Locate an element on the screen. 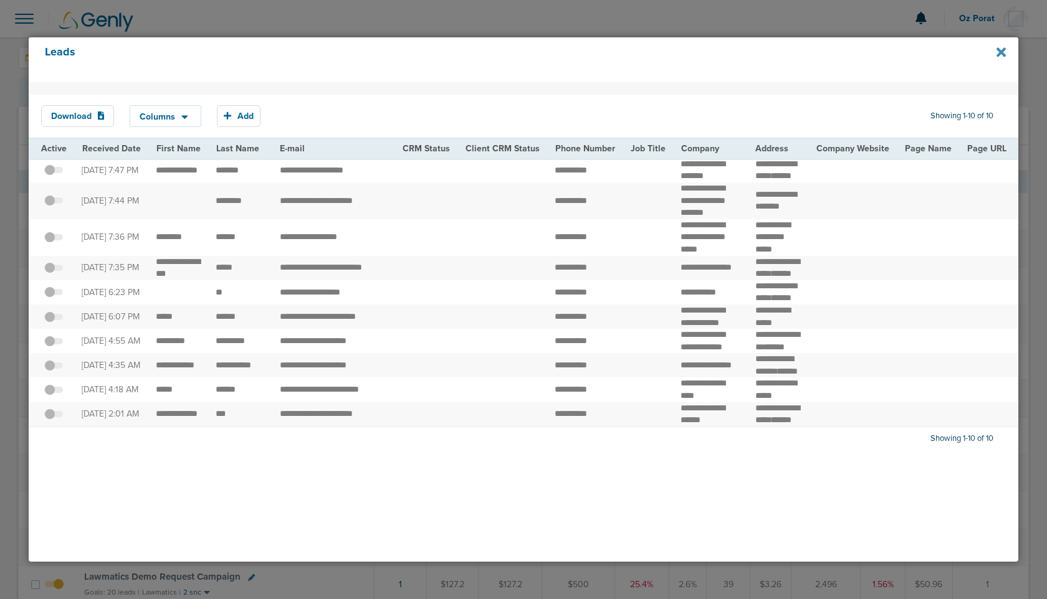 The height and width of the screenshot is (599, 1047). button: Download is located at coordinates (78, 116).